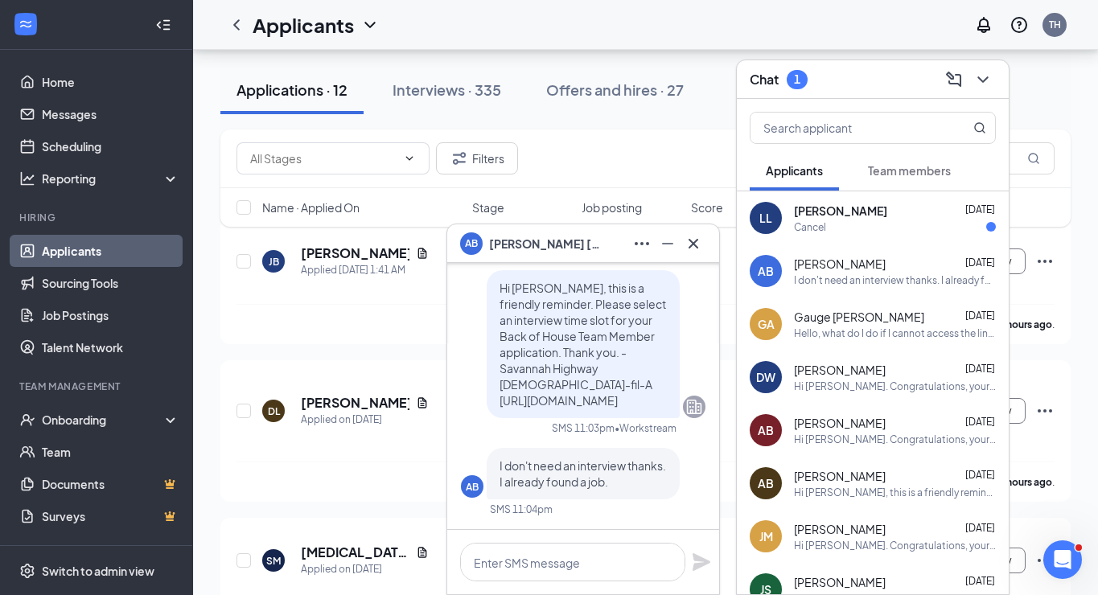 This screenshot has width=1098, height=595. What do you see at coordinates (110, 516) in the screenshot?
I see `a: SurveysCrown` at bounding box center [110, 516].